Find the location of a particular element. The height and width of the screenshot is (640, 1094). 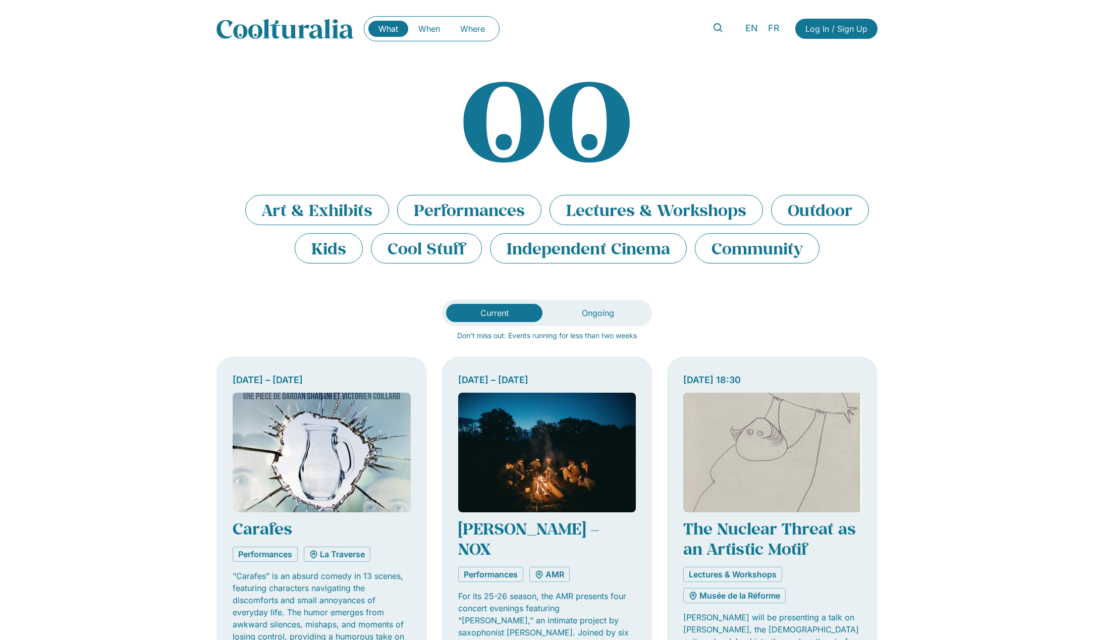

a: Lectures & Workshops is located at coordinates (733, 574).